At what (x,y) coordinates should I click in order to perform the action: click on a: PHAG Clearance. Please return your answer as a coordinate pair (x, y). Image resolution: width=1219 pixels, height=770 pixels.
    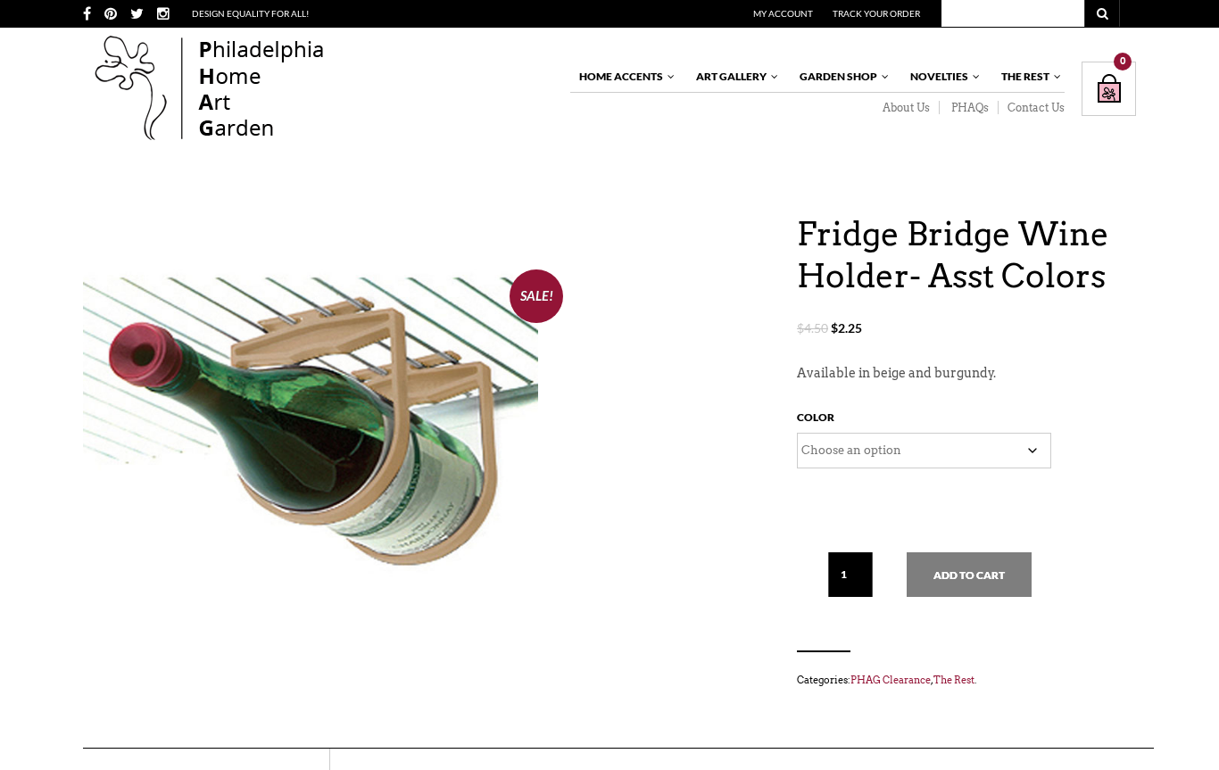
    Looking at the image, I should click on (890, 680).